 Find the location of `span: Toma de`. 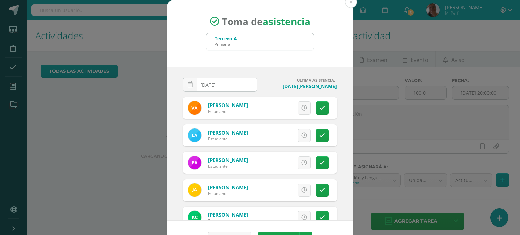

span: Toma de is located at coordinates (266, 21).